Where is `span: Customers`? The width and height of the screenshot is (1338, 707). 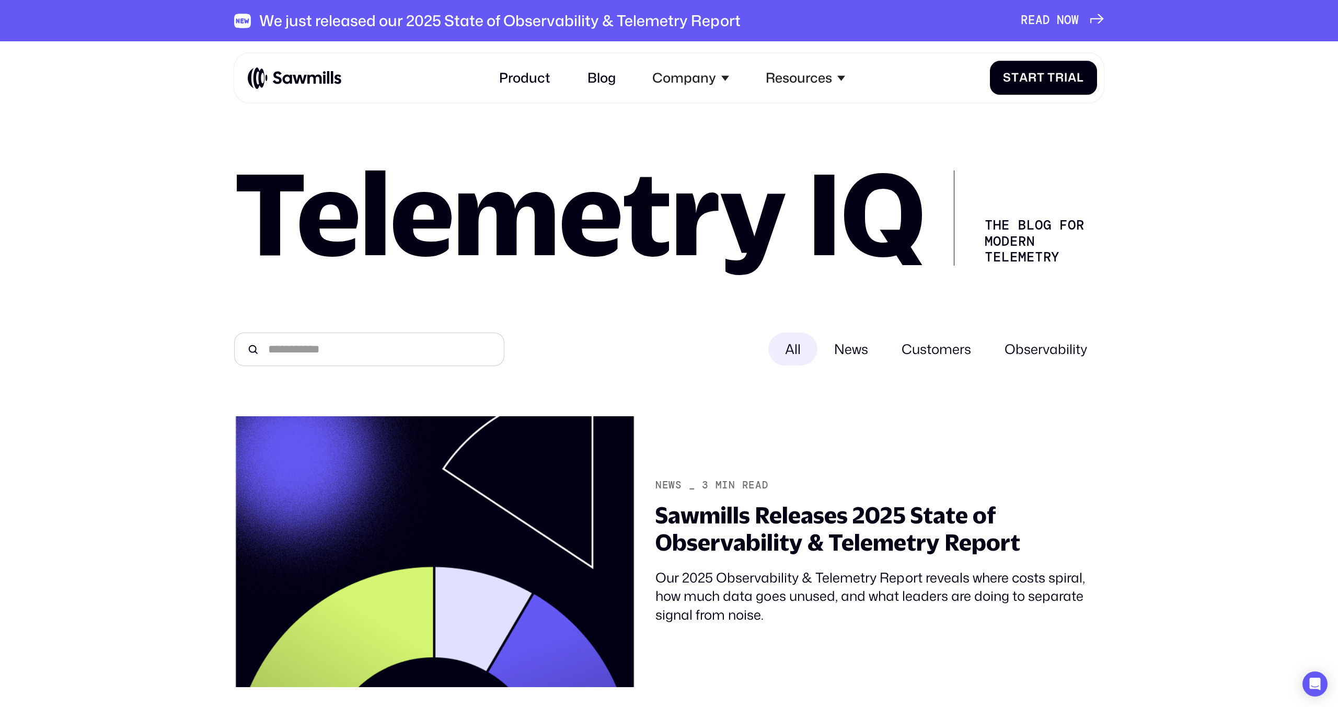 span: Customers is located at coordinates (936, 349).